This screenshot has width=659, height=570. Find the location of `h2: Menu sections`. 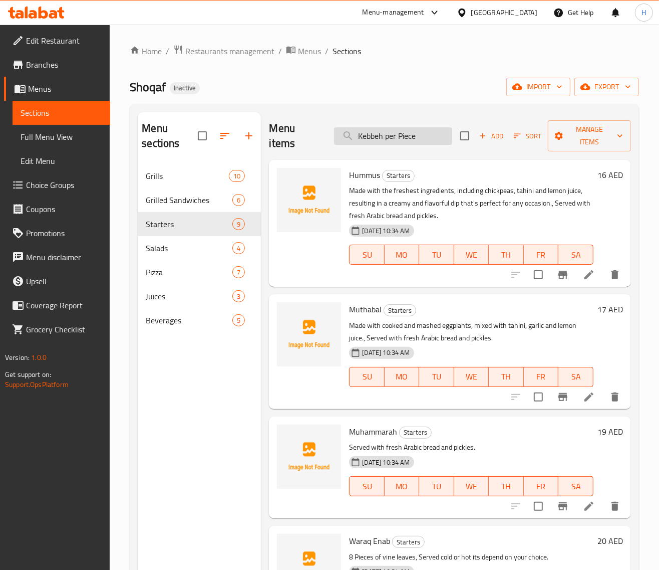

h2: Menu sections is located at coordinates (170, 136).